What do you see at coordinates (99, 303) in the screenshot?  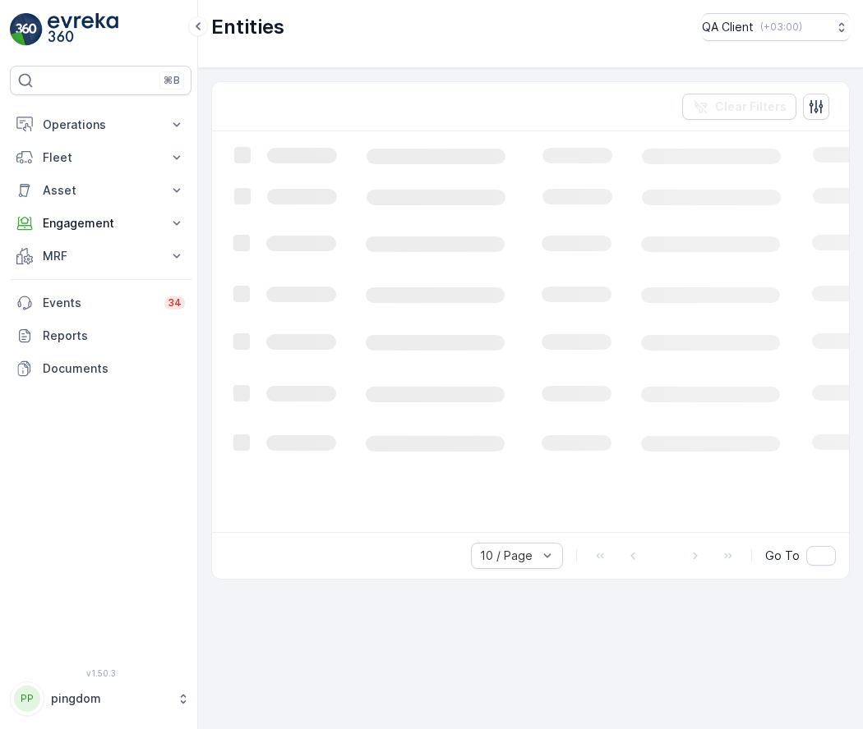 I see `p: Events` at bounding box center [99, 303].